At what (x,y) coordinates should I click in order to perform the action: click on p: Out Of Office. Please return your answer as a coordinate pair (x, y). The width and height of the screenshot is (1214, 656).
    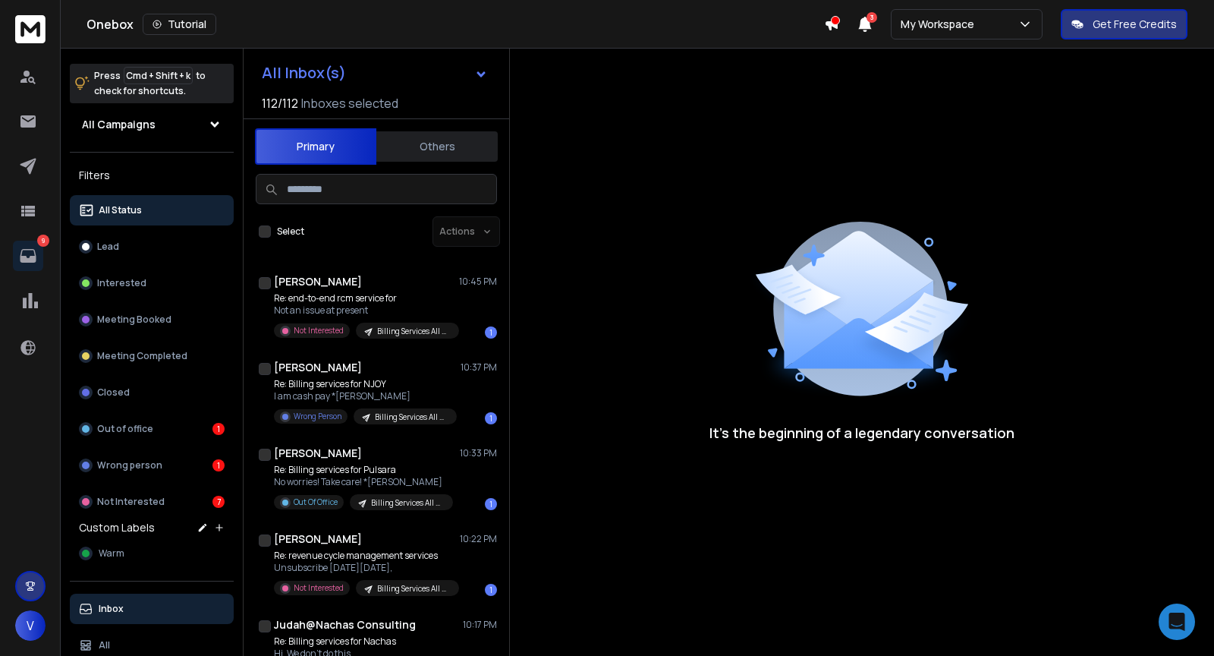
    Looking at the image, I should click on (316, 502).